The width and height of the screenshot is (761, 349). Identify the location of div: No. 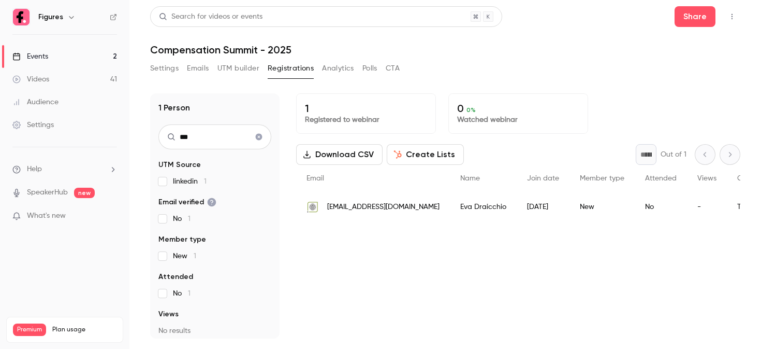
(661, 207).